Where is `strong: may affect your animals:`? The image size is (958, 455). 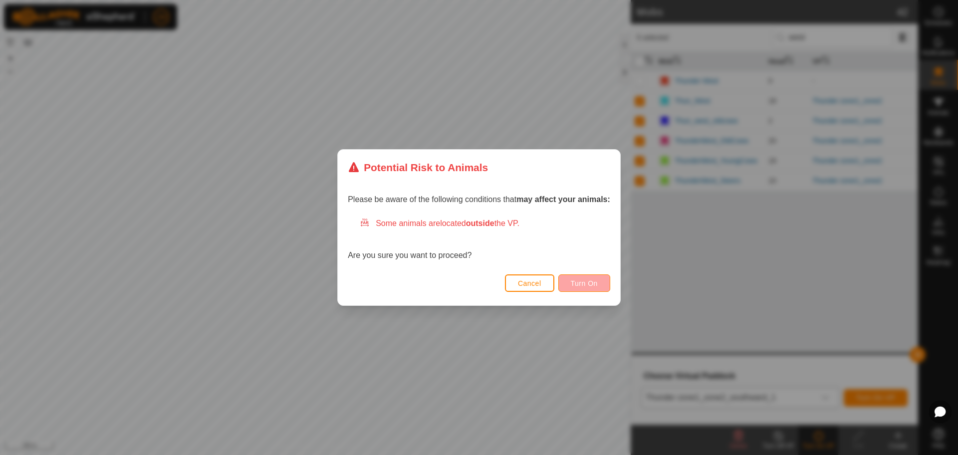 strong: may affect your animals: is located at coordinates (563, 199).